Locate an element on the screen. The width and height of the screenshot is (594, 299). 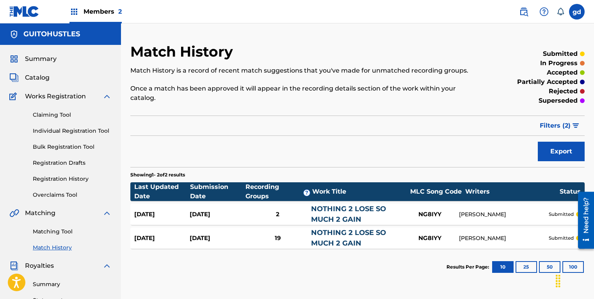
a: Claiming Tool is located at coordinates (72, 115).